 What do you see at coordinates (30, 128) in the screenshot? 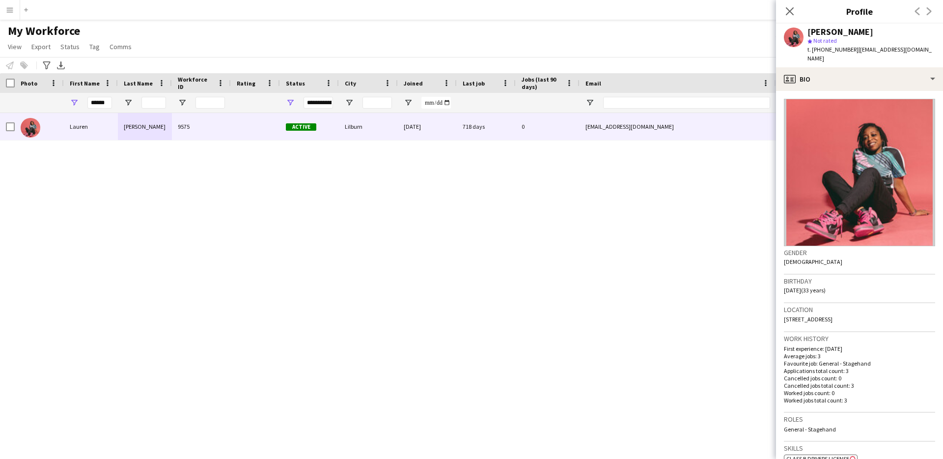
I see `img: Lauren Bromell` at bounding box center [30, 128].